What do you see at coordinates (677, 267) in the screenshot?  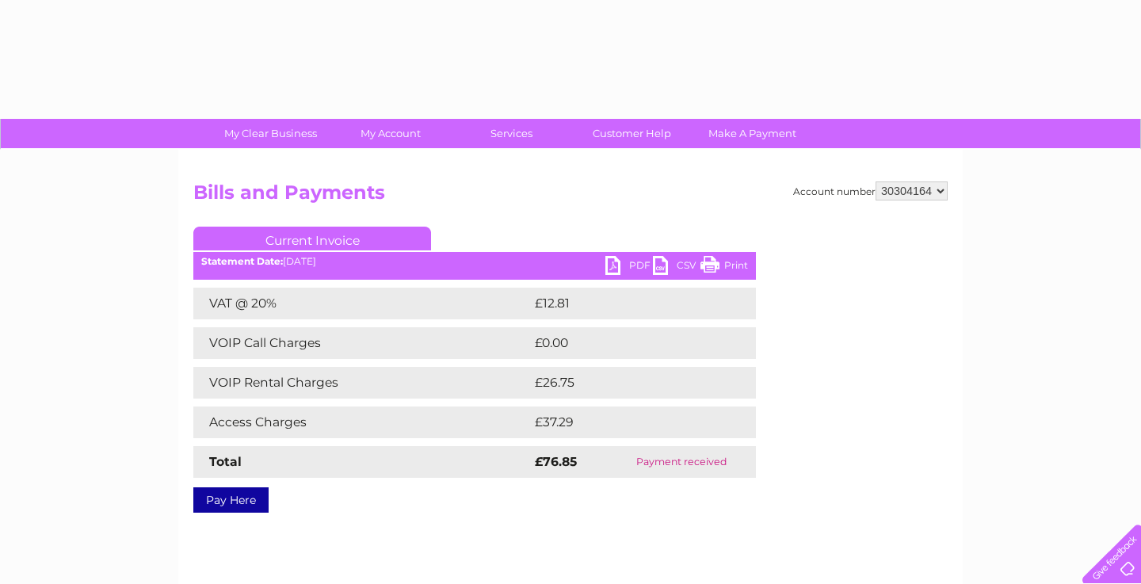 I see `a: CSV` at bounding box center [677, 267].